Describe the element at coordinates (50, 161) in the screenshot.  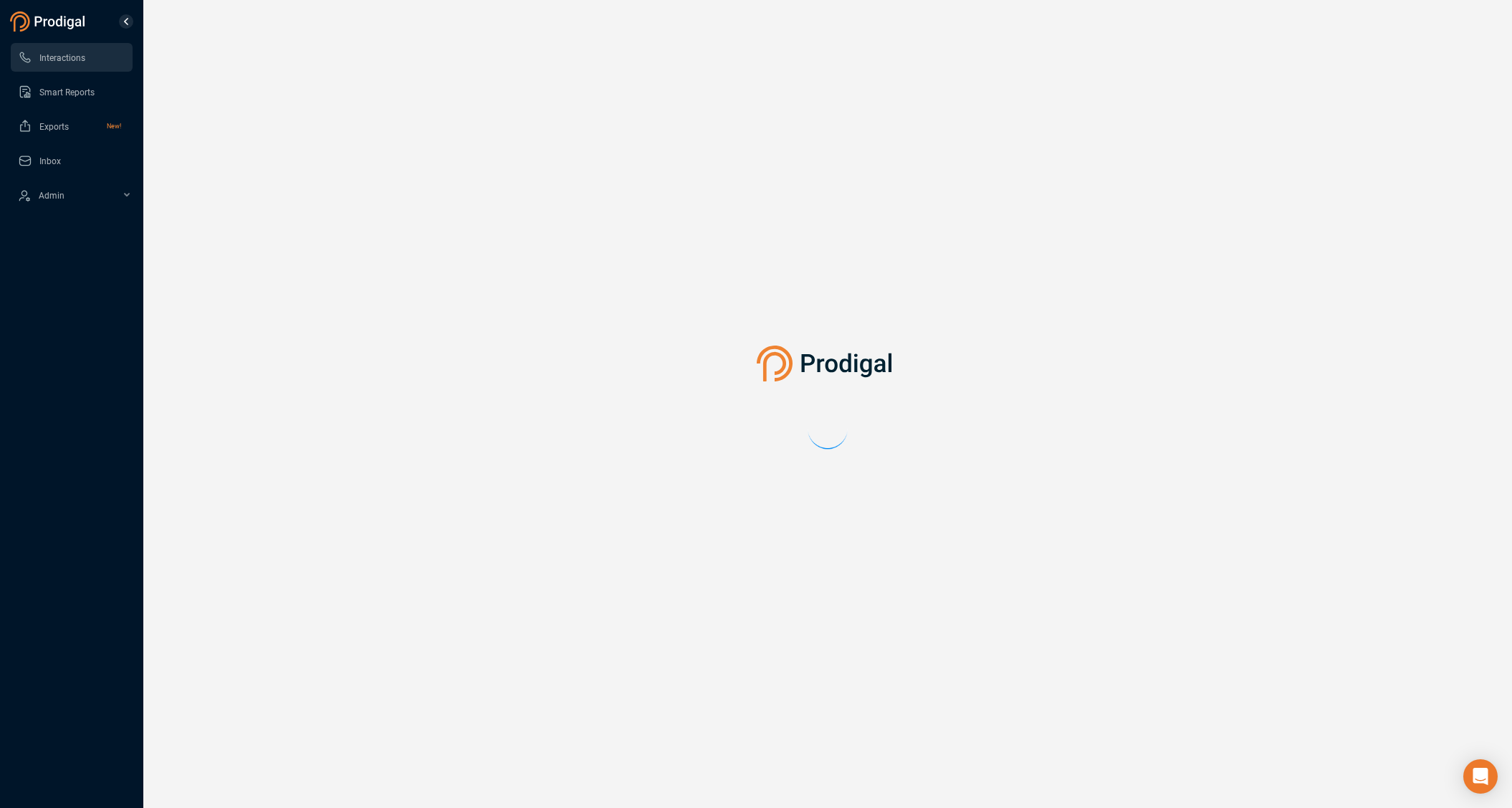
I see `span: Inbox` at that location.